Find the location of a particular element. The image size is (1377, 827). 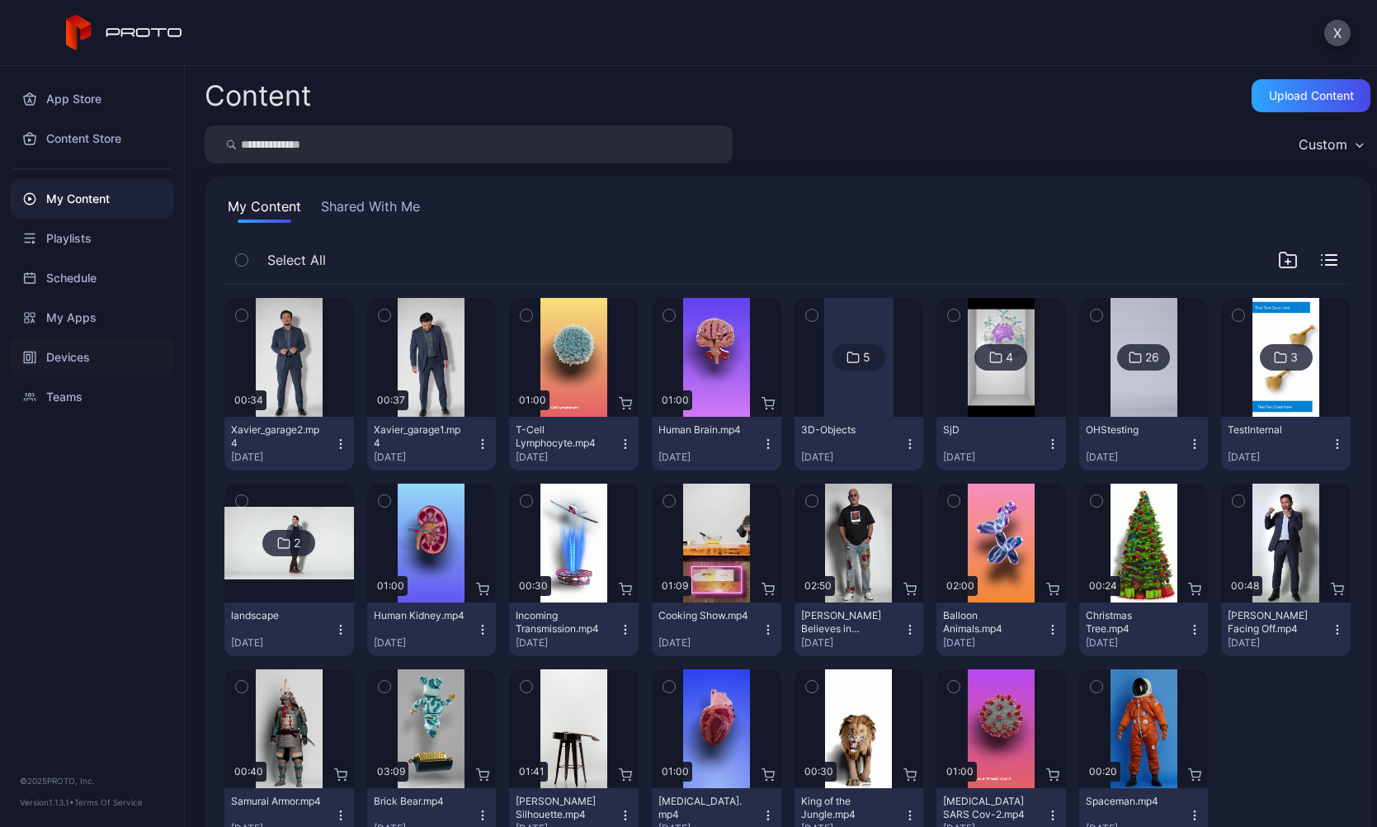

div: Cooking Show.mp4 is located at coordinates (704, 616).